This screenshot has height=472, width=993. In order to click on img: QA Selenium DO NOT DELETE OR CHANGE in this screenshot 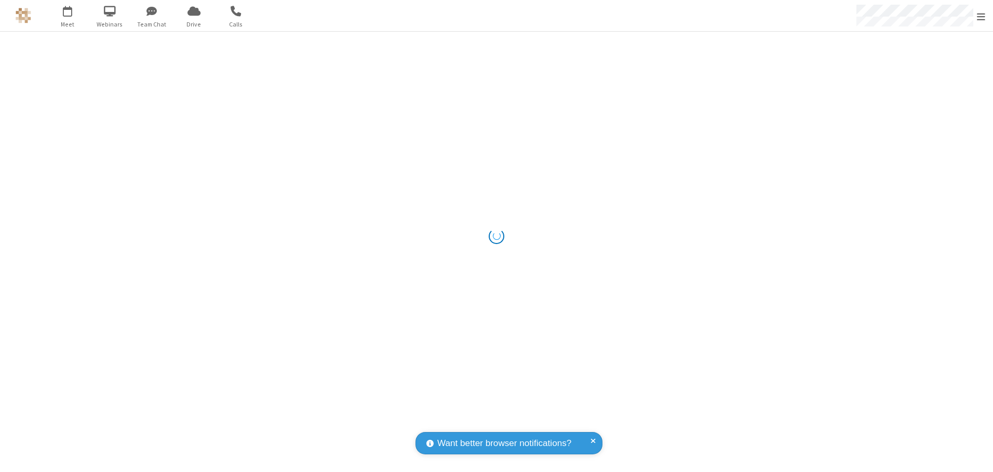, I will do `click(23, 16)`.